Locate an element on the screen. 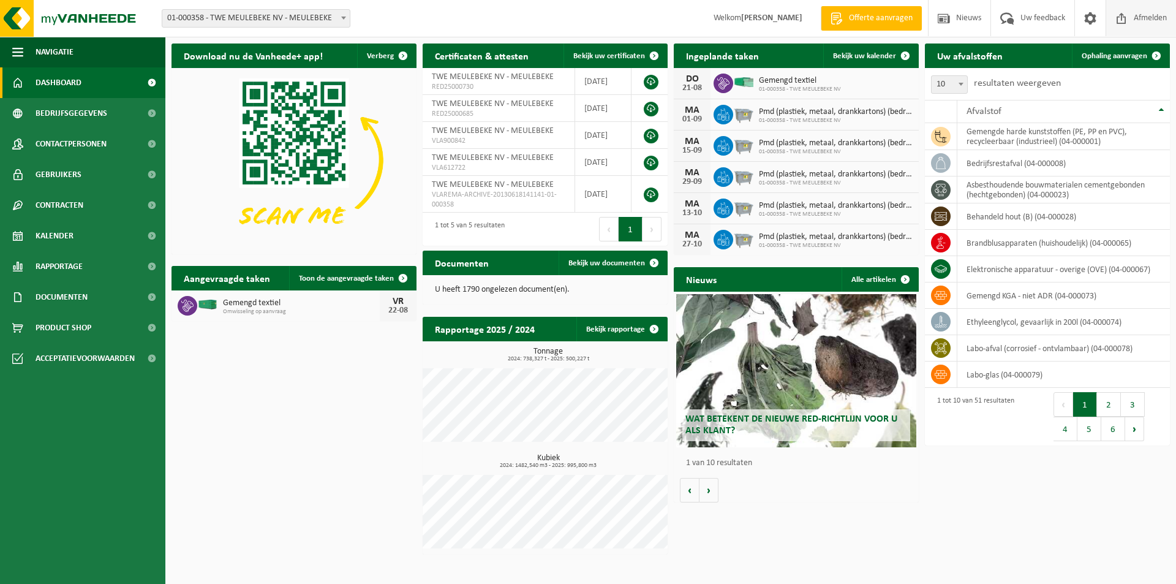 The image size is (1176, 584). span: VLA612722 is located at coordinates (499, 168).